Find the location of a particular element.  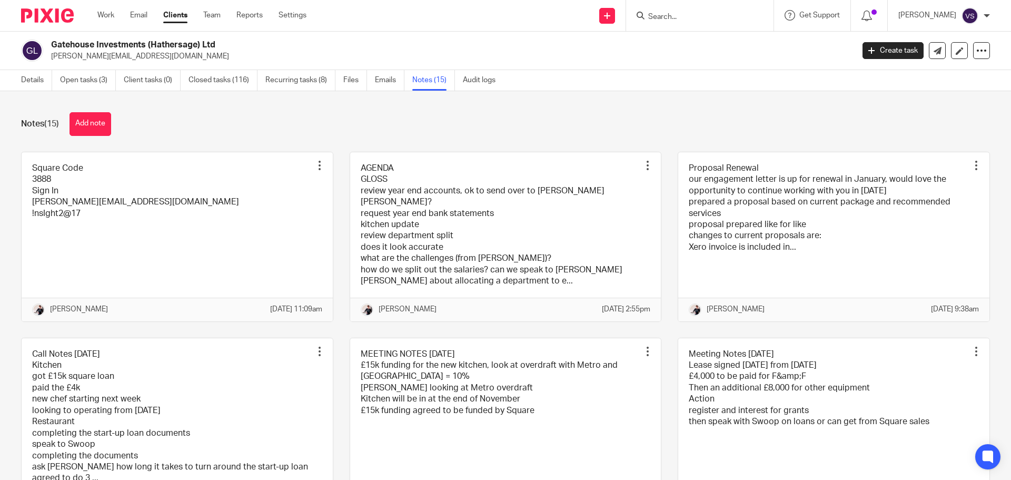

a: Files is located at coordinates (355, 80).